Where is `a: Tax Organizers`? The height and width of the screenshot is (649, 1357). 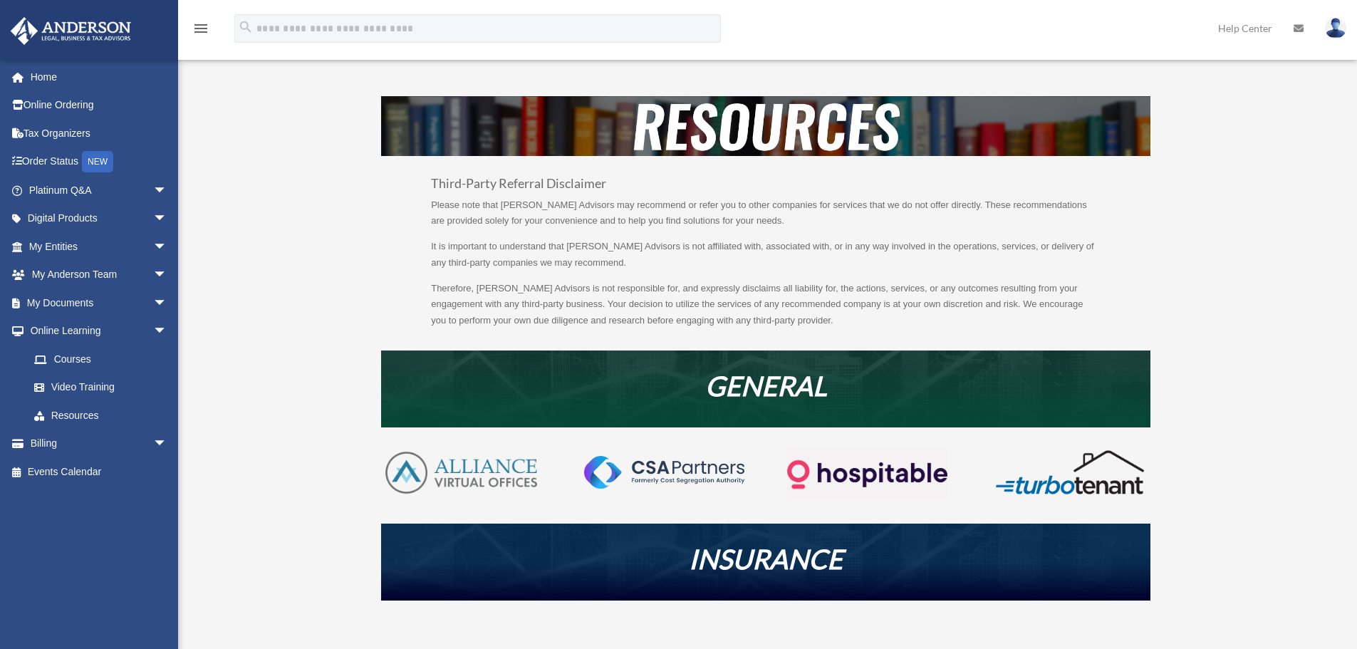 a: Tax Organizers is located at coordinates (99, 133).